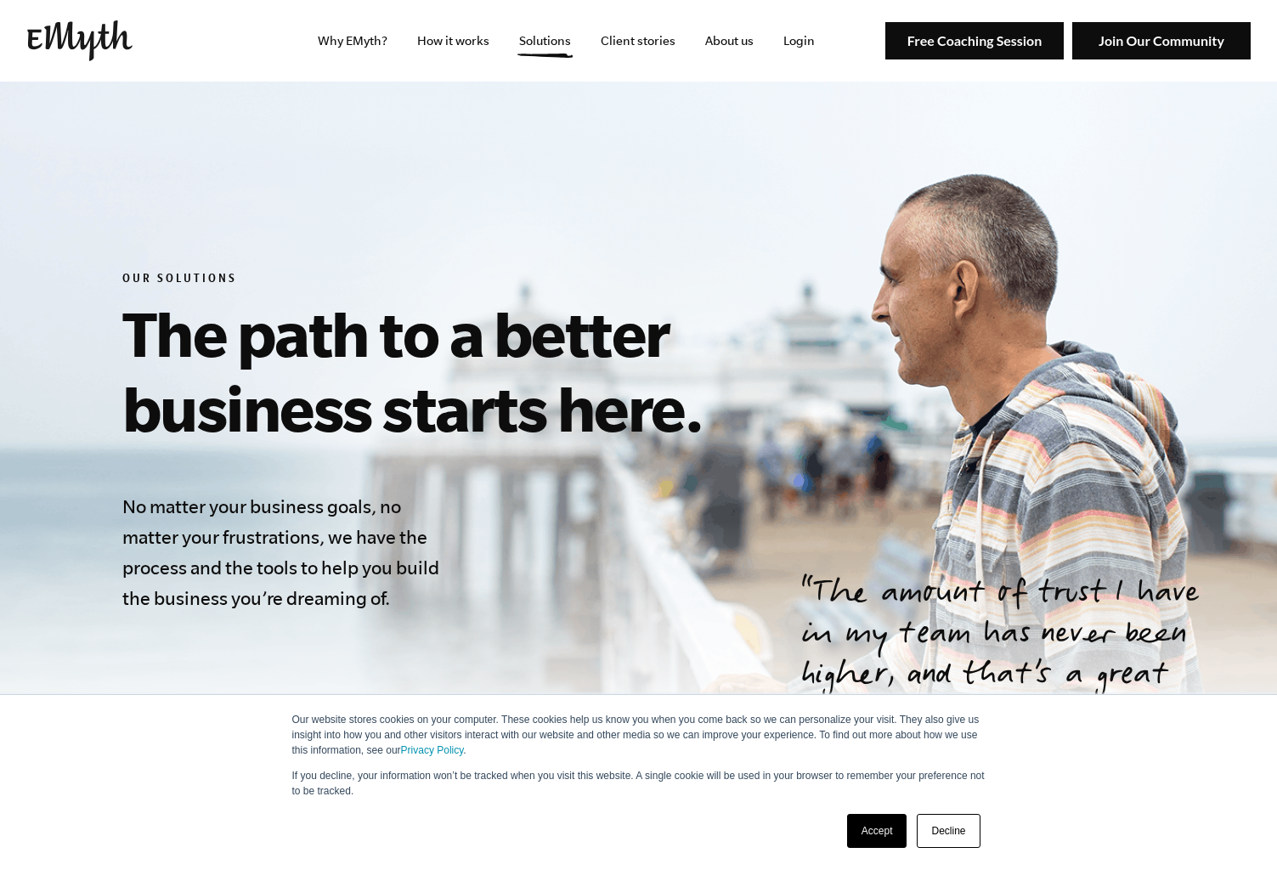  Describe the element at coordinates (510, 370) in the screenshot. I see `h1: The path to a better business starts here.` at that location.